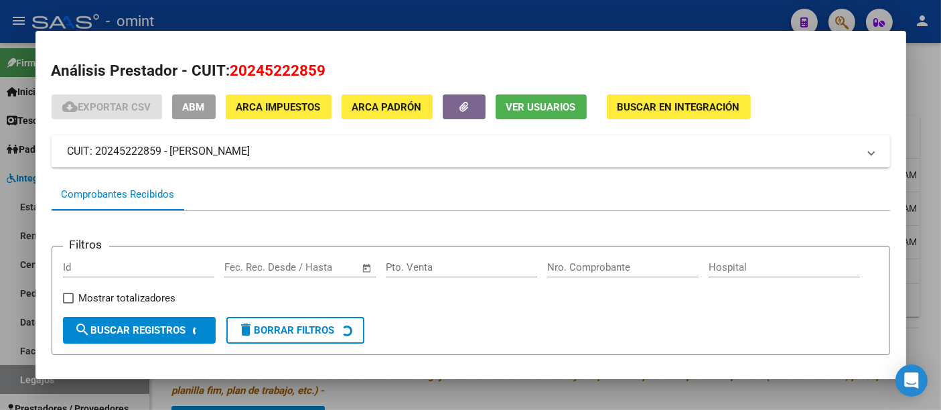 This screenshot has width=941, height=410. What do you see at coordinates (139, 330) in the screenshot?
I see `button: Buscar Registros` at bounding box center [139, 330].